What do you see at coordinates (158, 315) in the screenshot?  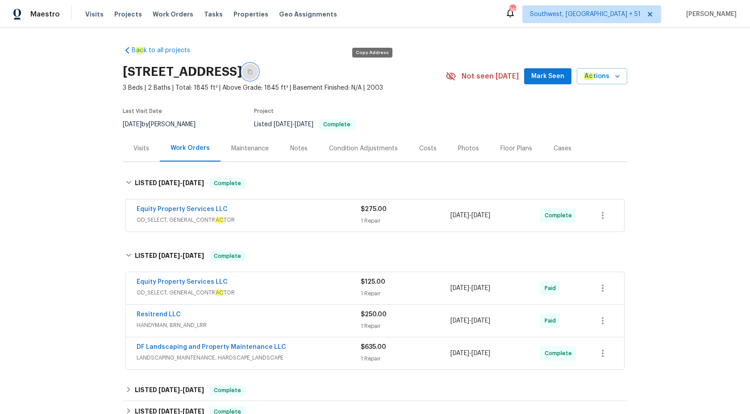 I see `a: Resitrend LLC` at bounding box center [158, 315].